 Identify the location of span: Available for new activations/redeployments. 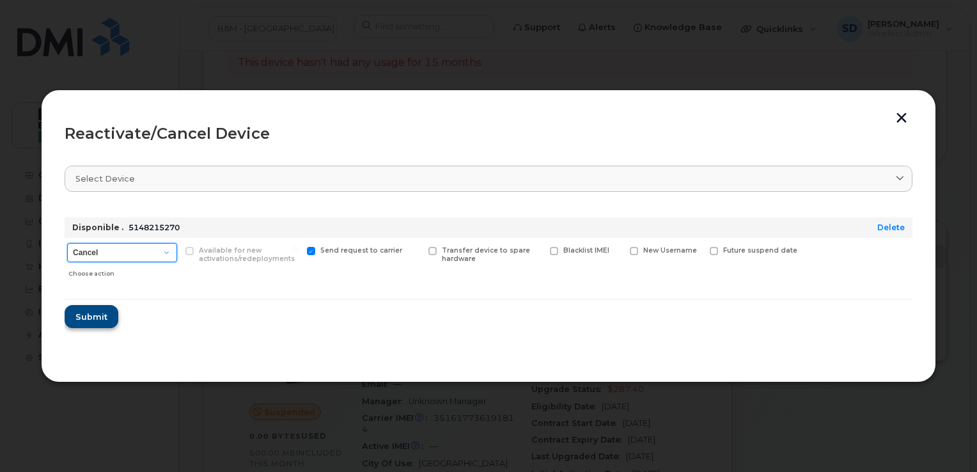
(247, 254).